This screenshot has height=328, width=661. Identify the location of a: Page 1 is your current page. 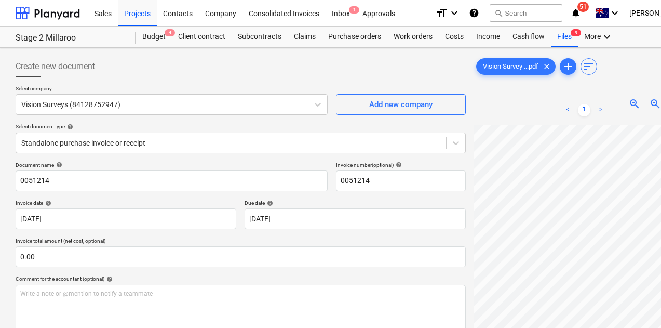
(584, 110).